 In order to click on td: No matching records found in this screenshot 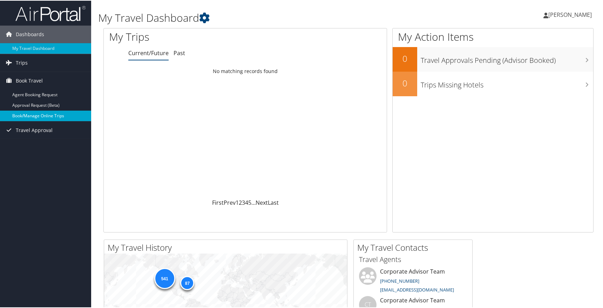, I will do `click(245, 70)`.